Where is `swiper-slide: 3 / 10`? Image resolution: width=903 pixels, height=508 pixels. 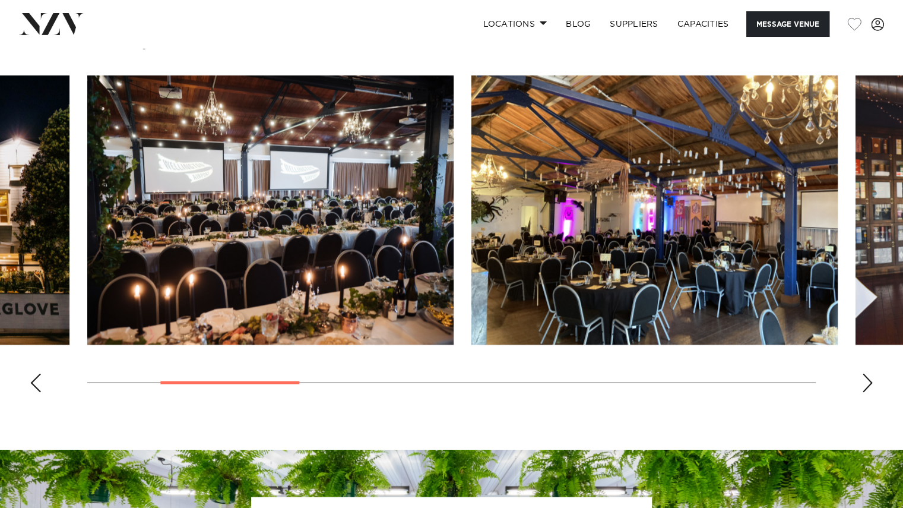 swiper-slide: 3 / 10 is located at coordinates (654, 210).